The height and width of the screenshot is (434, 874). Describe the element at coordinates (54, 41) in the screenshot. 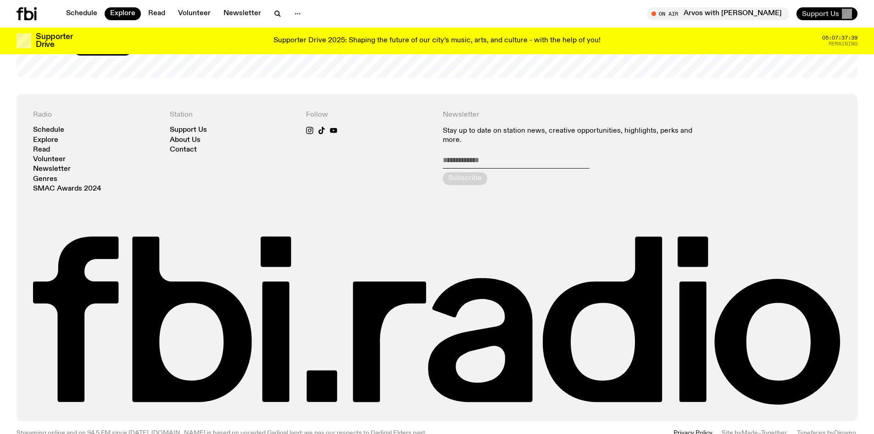

I see `h3: Supporter Drive` at that location.